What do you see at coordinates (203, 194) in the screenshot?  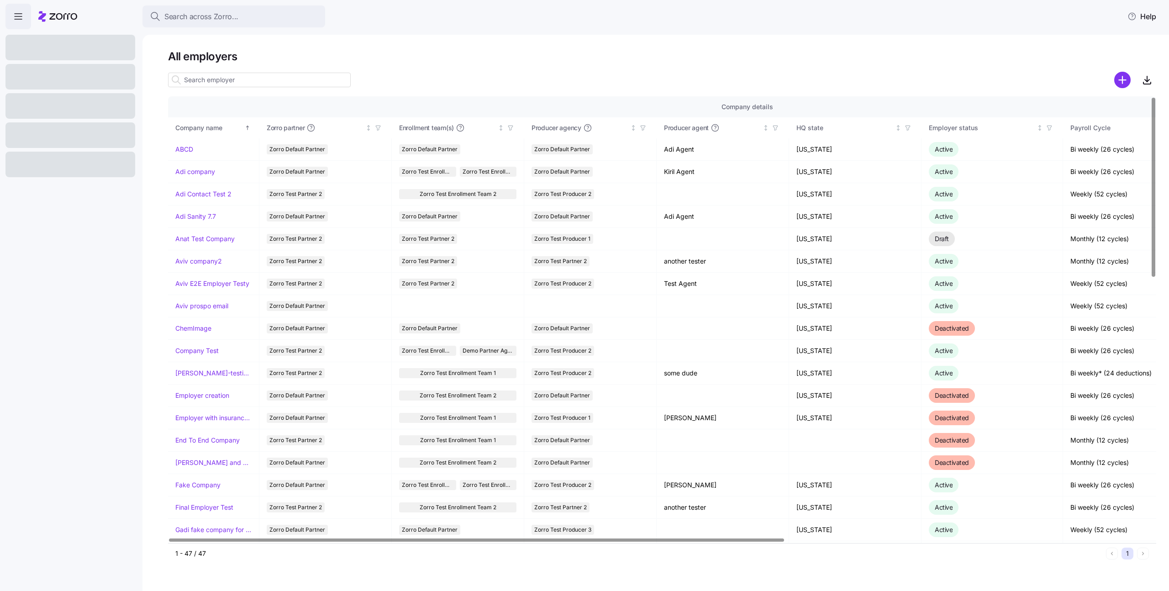 I see `a: Adi Contact Test 2` at bounding box center [203, 194].